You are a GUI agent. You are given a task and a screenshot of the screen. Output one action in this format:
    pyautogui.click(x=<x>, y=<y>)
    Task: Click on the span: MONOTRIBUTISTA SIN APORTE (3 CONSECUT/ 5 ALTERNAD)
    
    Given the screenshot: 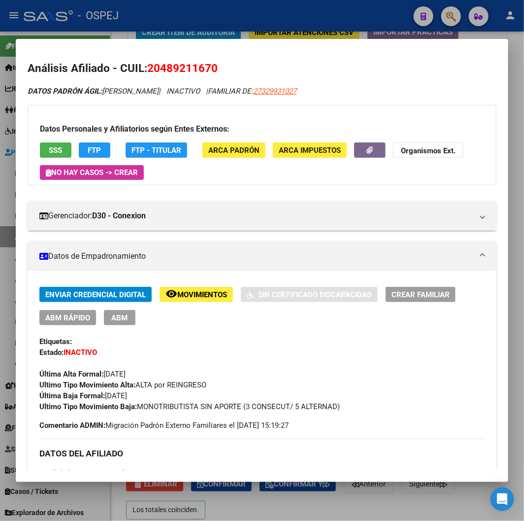 What is the action you would take?
    pyautogui.click(x=190, y=406)
    